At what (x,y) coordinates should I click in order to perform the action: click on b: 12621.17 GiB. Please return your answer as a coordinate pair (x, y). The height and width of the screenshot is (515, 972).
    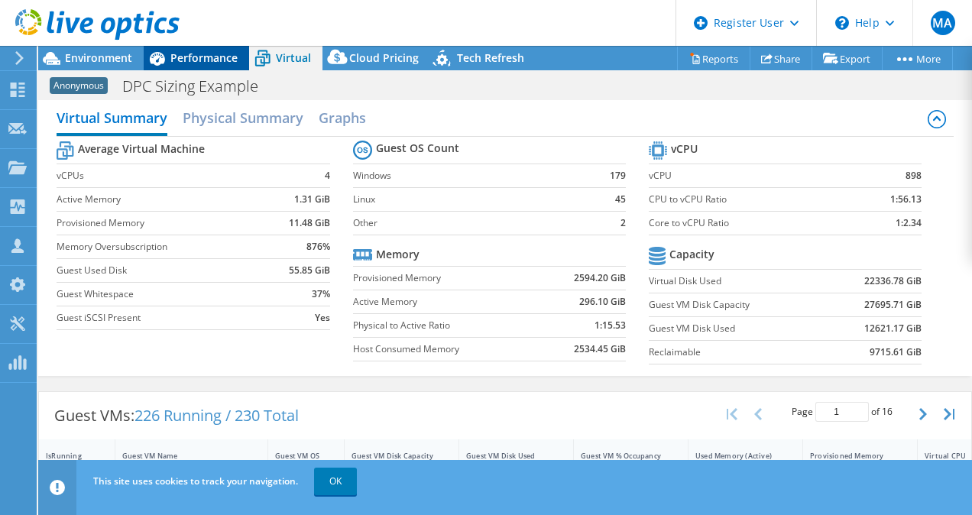
    Looking at the image, I should click on (892, 329).